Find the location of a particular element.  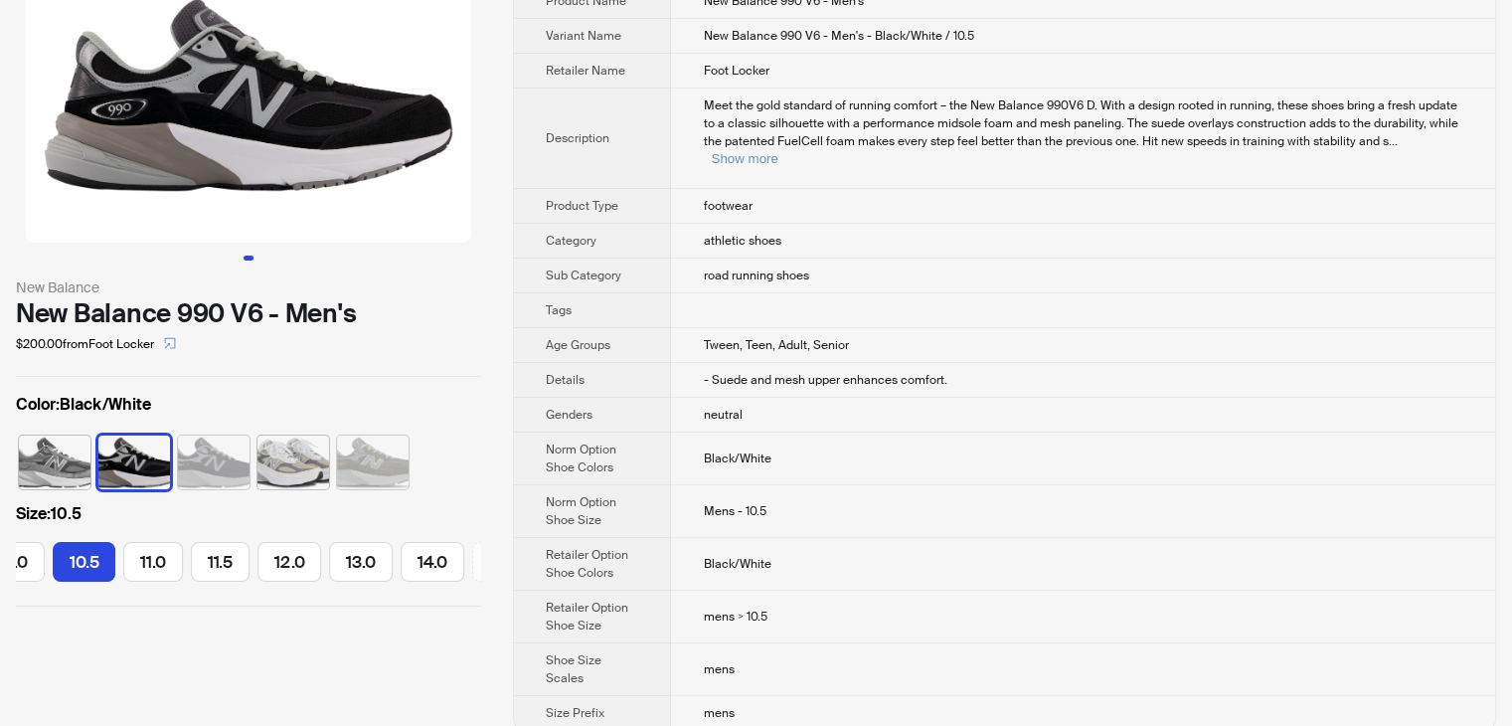

button: Go to slide 1 is located at coordinates (249, 258).